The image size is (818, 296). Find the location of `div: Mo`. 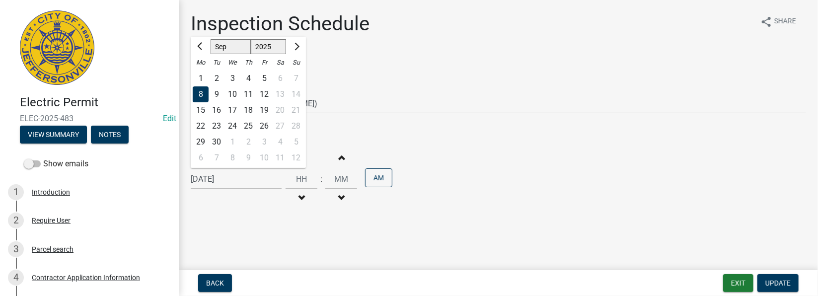

div: Mo is located at coordinates (201, 63).